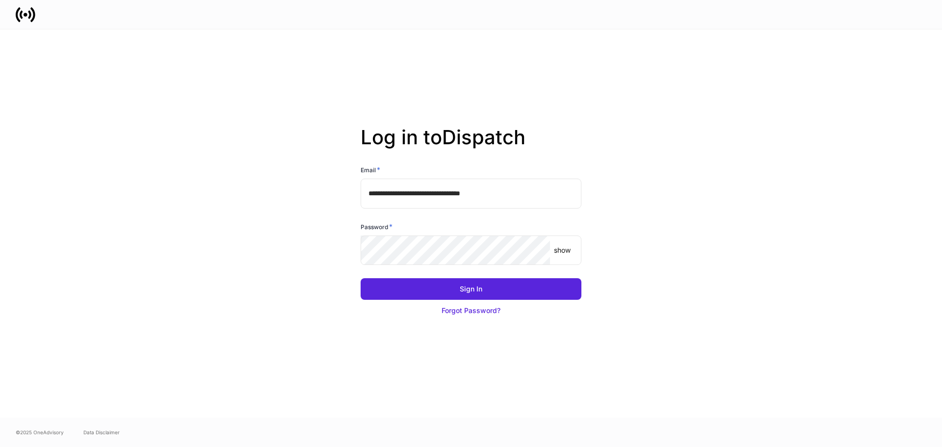 The image size is (942, 447). Describe the element at coordinates (40, 432) in the screenshot. I see `span: © 2025 OneAdvisory` at that location.